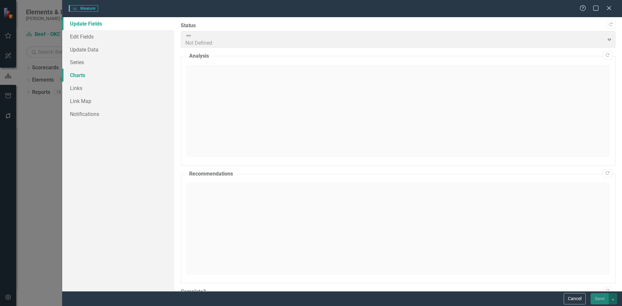  Describe the element at coordinates (118, 24) in the screenshot. I see `a: Update Fields` at that location.